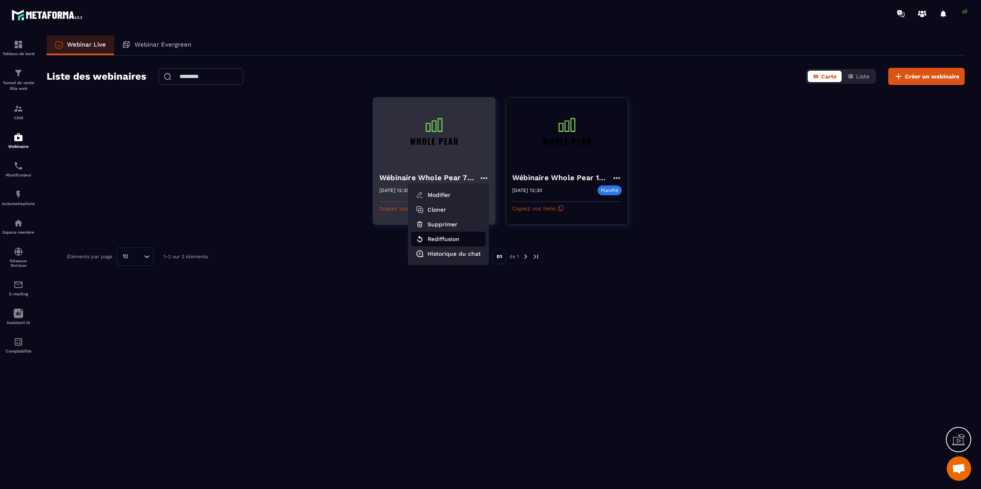  I want to click on p: de 1, so click(514, 257).